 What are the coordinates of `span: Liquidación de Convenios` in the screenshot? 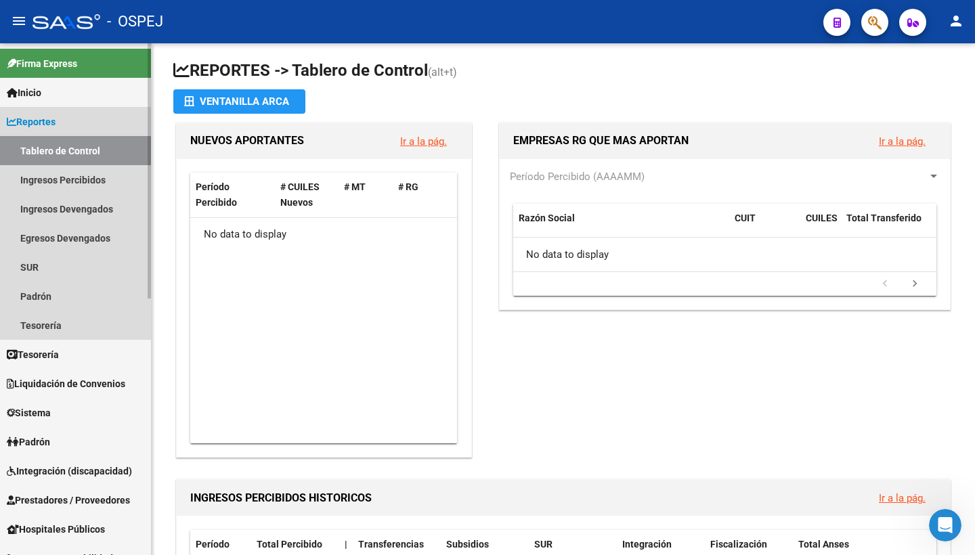 It's located at (66, 384).